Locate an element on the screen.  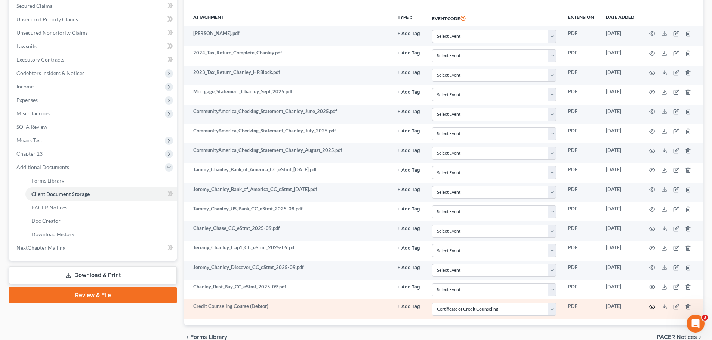
td: 2024_Tax_Return_Complete_Chanley.pdf is located at coordinates (288, 56).